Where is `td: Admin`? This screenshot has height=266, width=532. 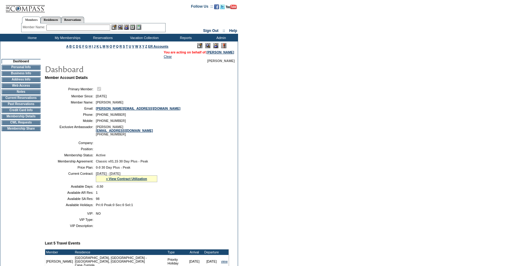 td: Admin is located at coordinates (220, 37).